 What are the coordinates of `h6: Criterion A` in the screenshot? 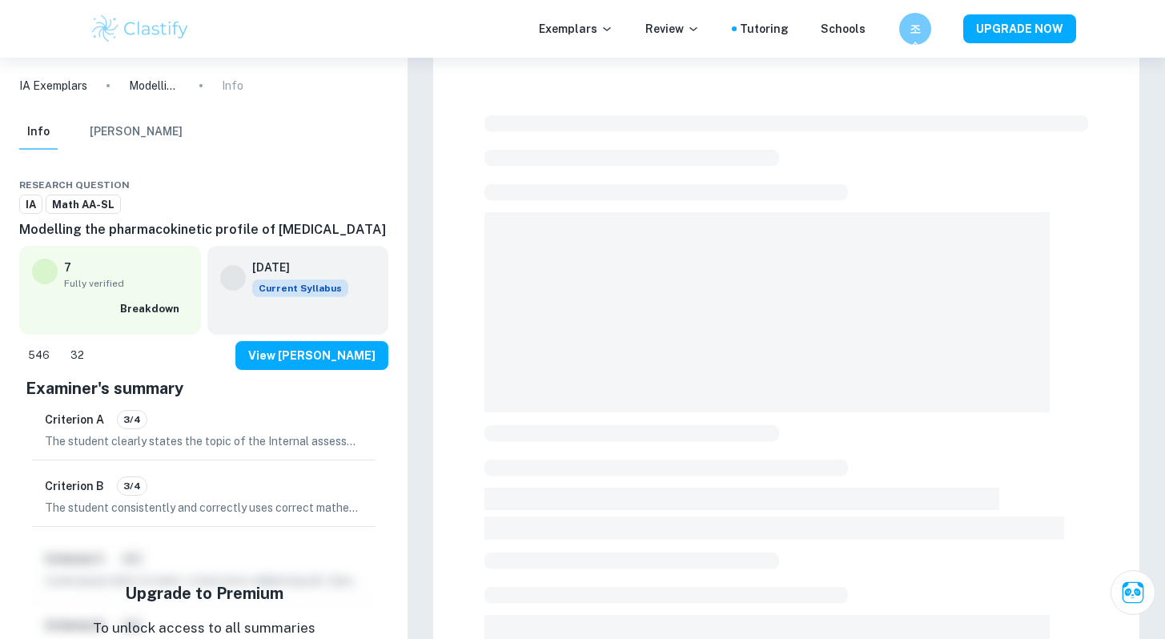 It's located at (74, 419).